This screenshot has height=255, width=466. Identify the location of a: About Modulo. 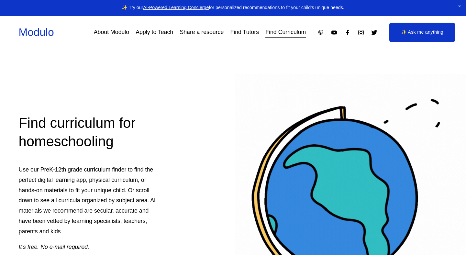
(111, 32).